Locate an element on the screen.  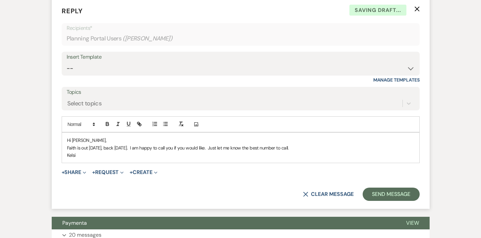
button: Paymenta is located at coordinates (223, 223).